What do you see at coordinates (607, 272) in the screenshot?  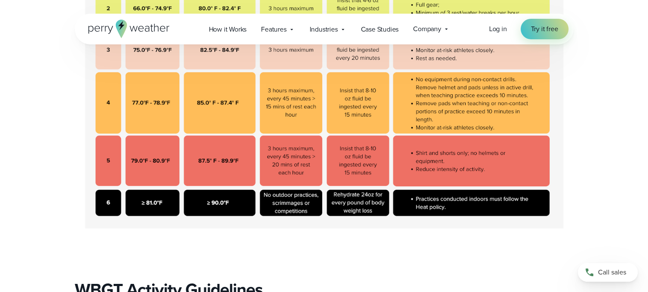 I see `a: Call sales` at bounding box center [607, 272].